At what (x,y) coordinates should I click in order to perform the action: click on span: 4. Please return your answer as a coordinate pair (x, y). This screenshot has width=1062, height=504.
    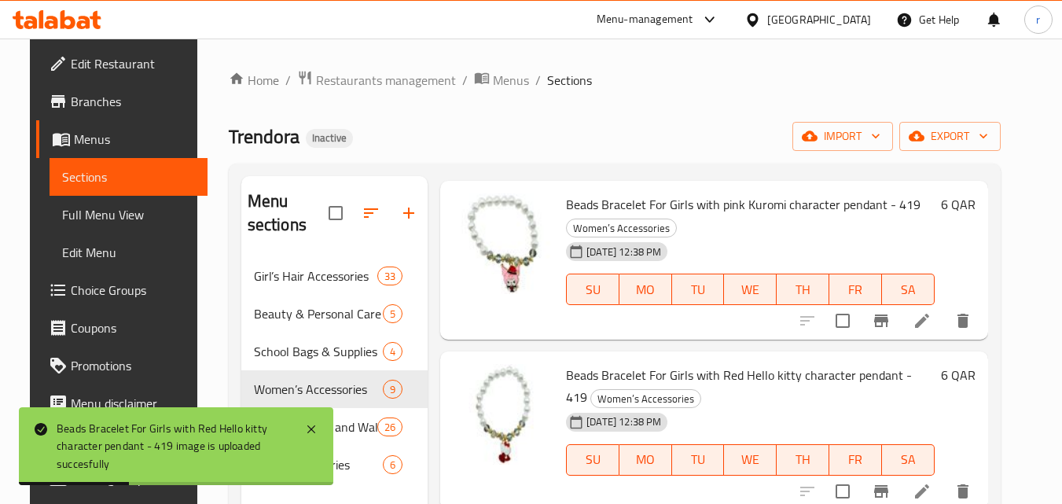
    Looking at the image, I should click on (392, 351).